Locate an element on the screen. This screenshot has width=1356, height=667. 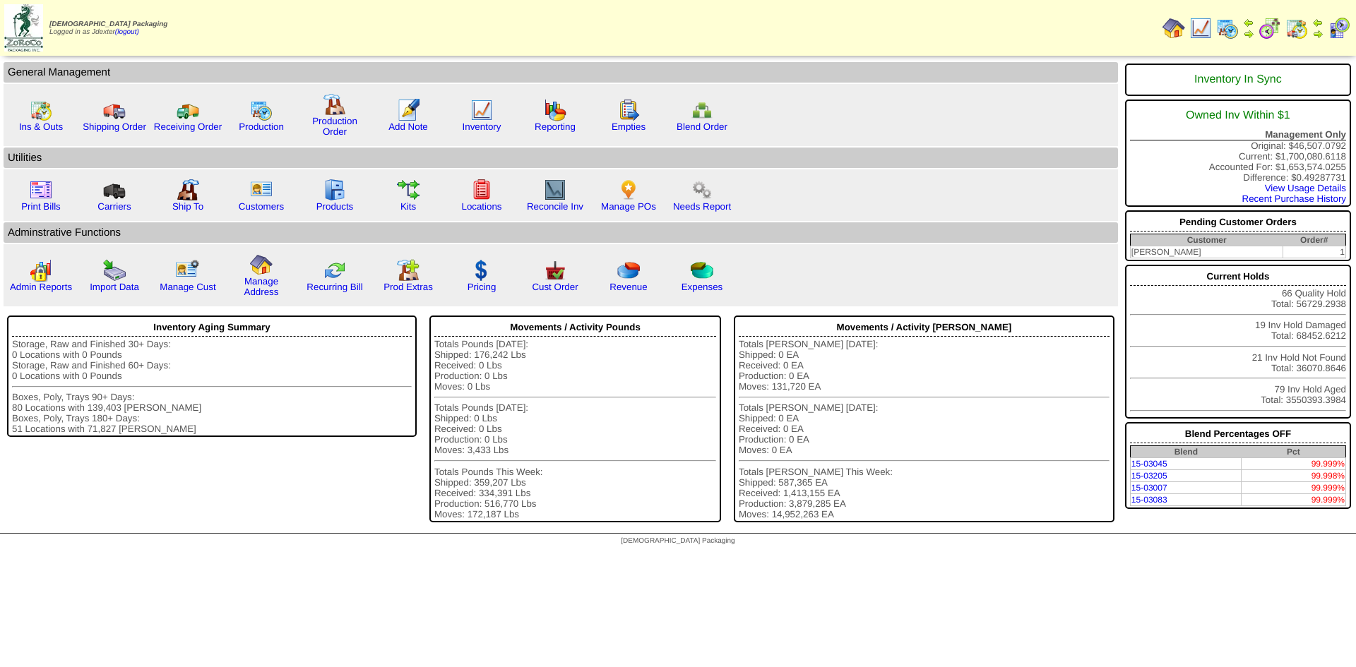
img: import.gif is located at coordinates (114, 270).